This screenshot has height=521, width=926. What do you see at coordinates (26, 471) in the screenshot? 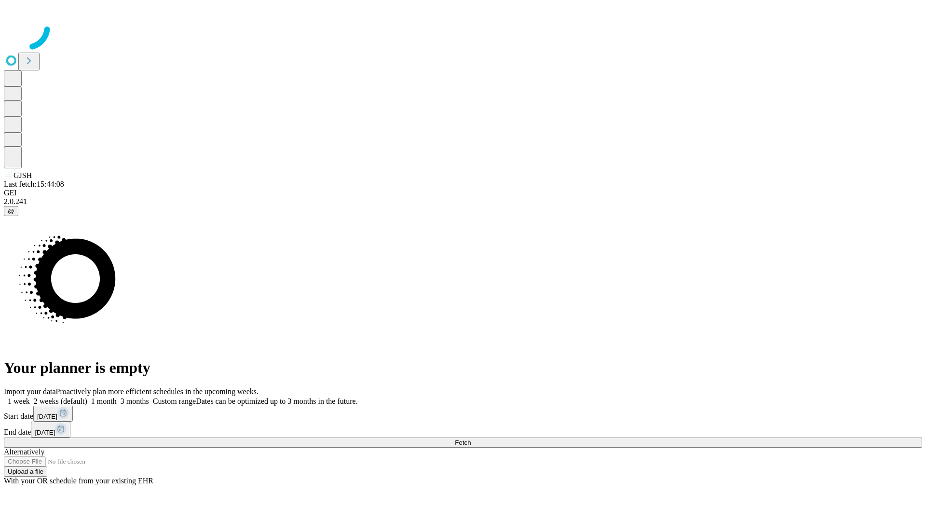
I see `button: Upload a file` at bounding box center [26, 471].